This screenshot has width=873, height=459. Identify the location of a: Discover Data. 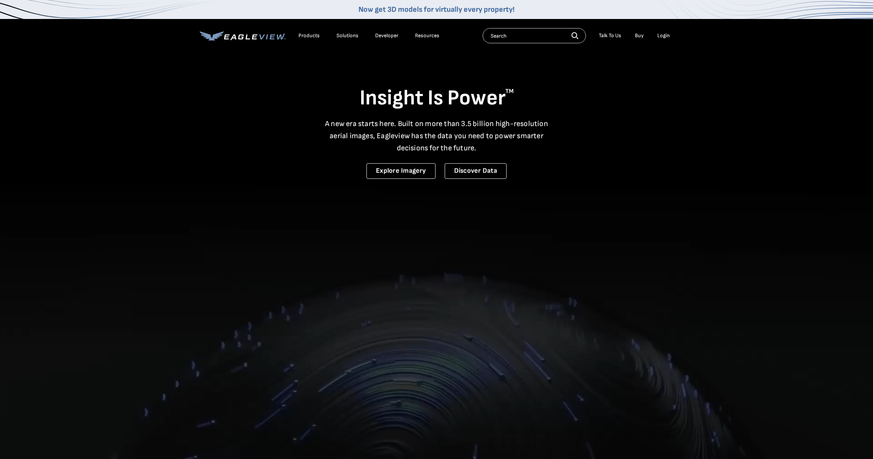
(475, 171).